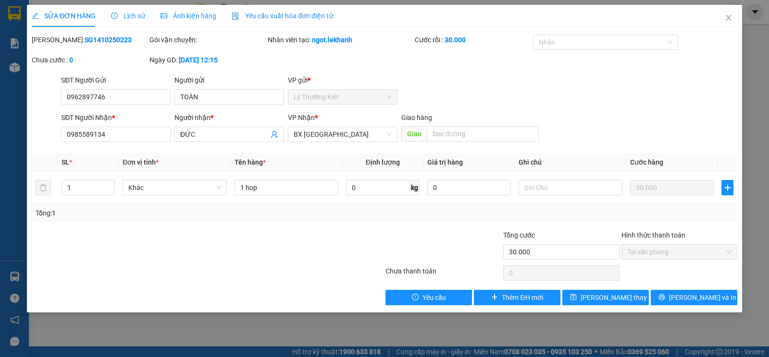 This screenshot has height=357, width=769. I want to click on span: Ảnh kiện hàng, so click(188, 16).